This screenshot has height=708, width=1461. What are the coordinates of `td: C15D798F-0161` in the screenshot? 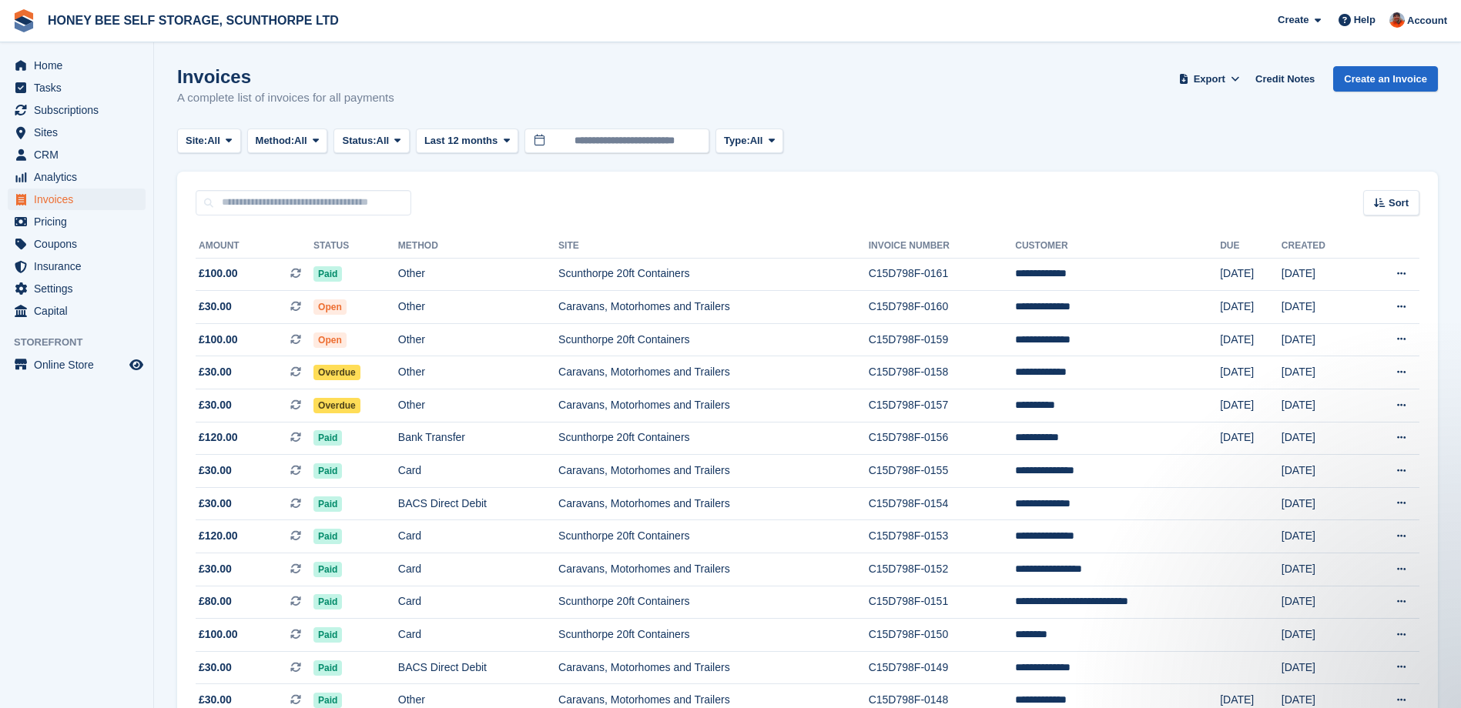 It's located at (942, 274).